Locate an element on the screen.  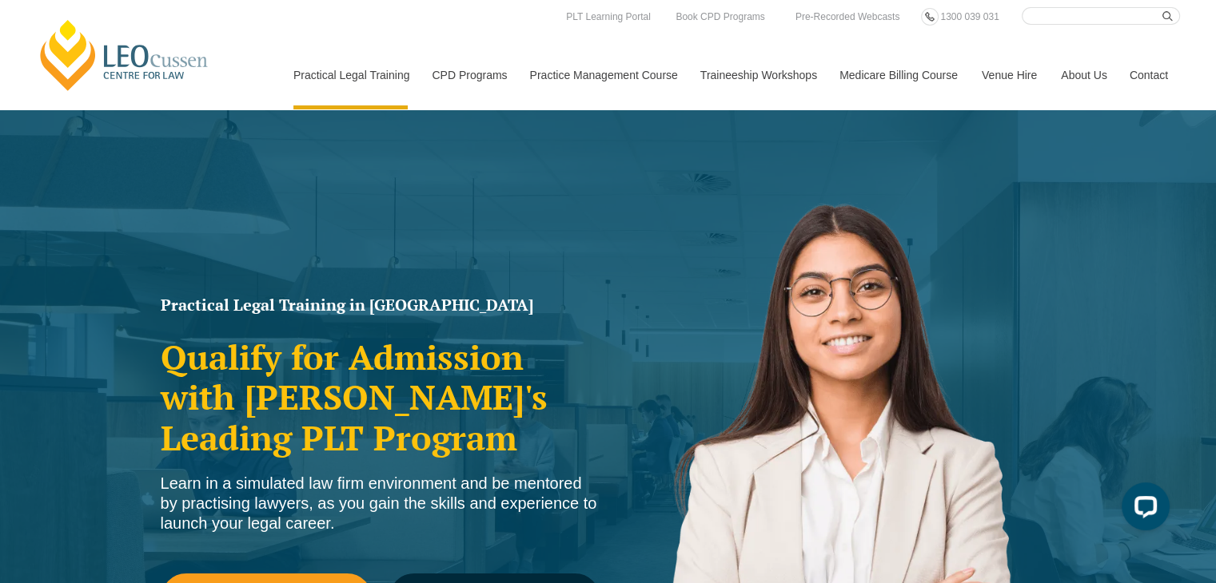
a: Pre-Recorded Webcasts is located at coordinates (847, 17).